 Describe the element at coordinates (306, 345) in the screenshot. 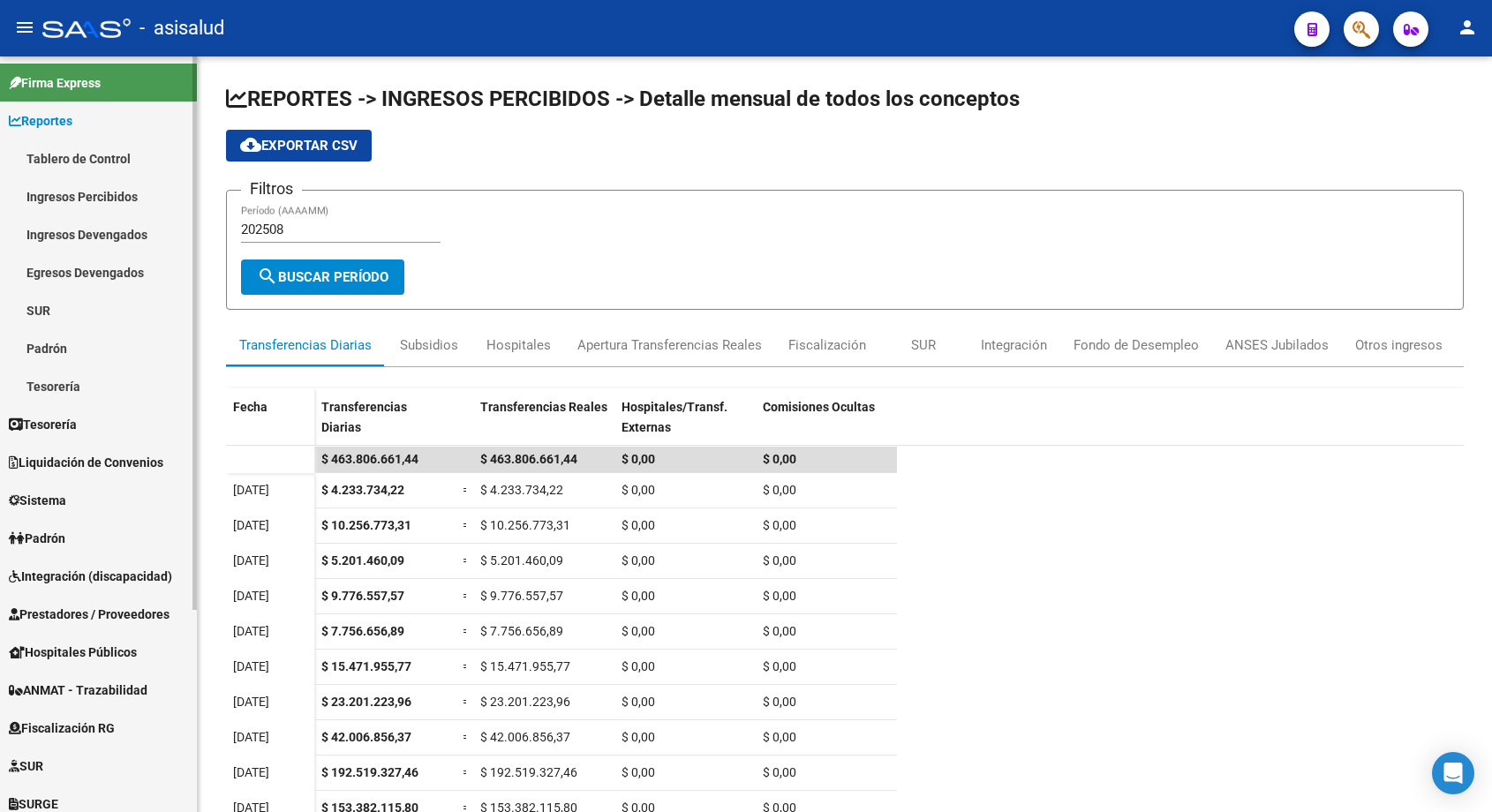

I see `div: Transferencias Diarias` at that location.